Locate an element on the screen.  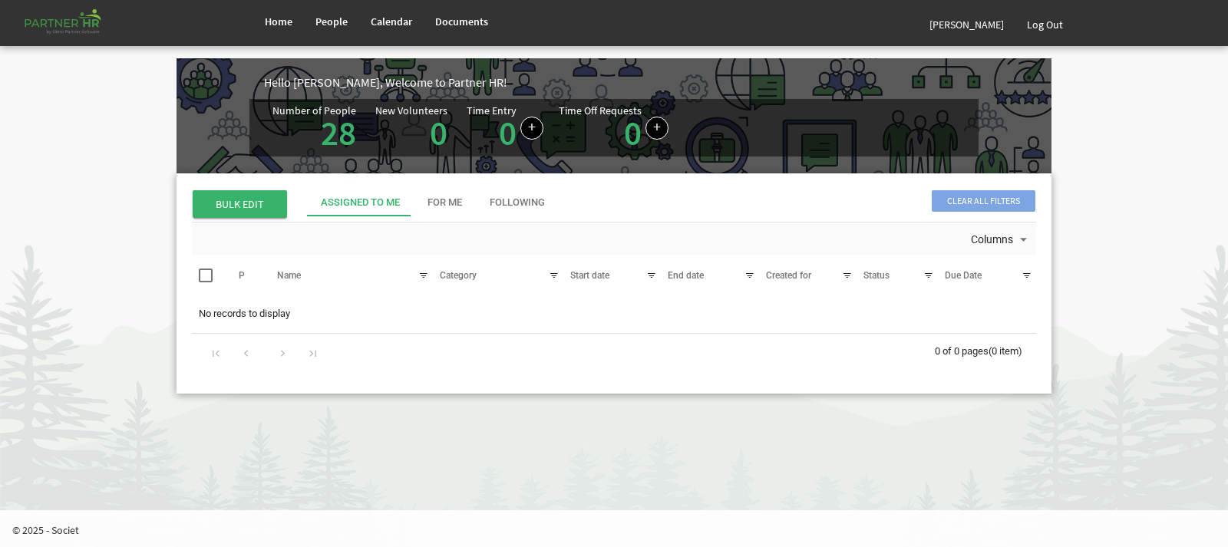
div: Columns is located at coordinates (1001, 239).